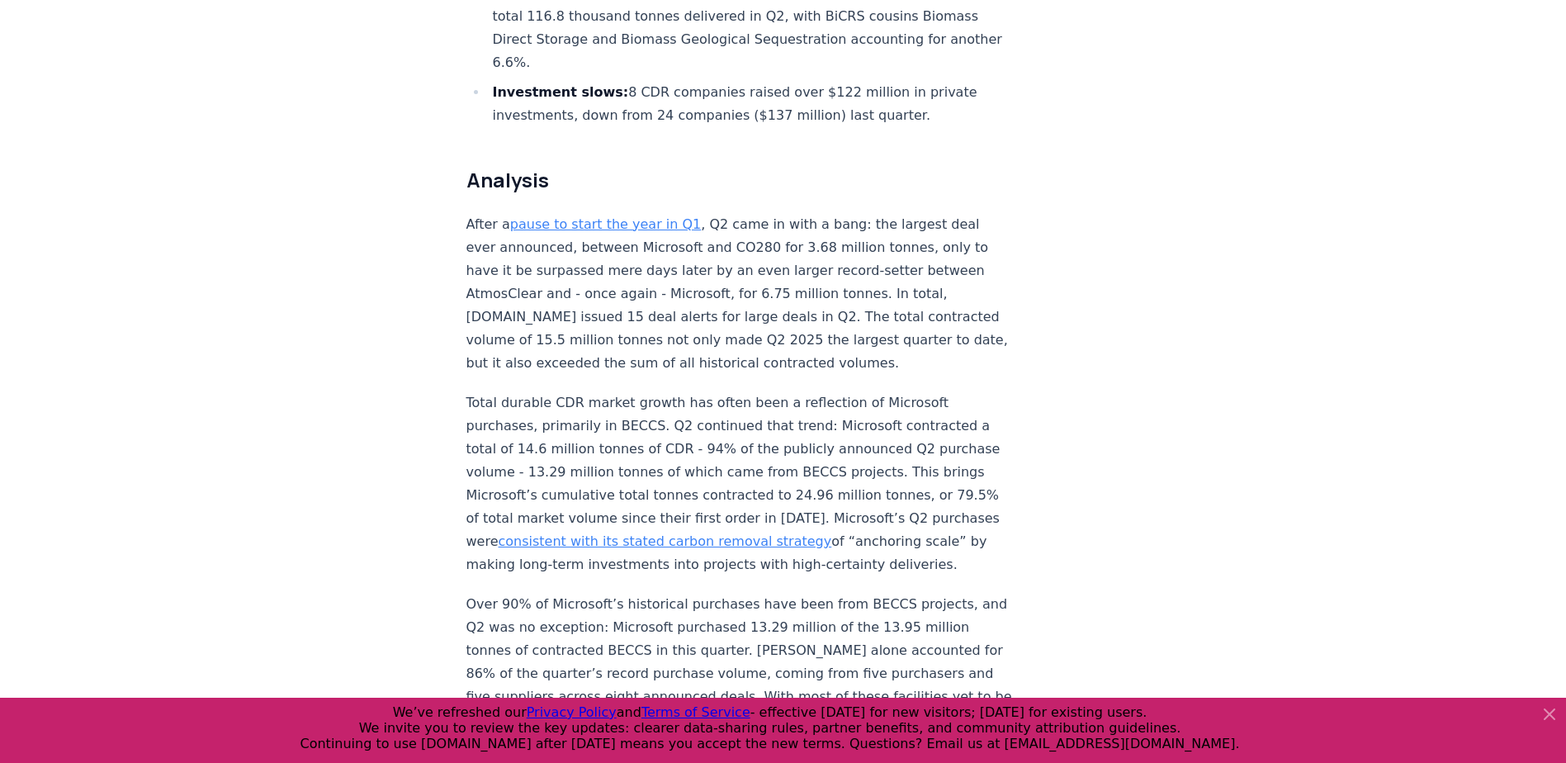  I want to click on a: pause to start the year in Q1, so click(605, 224).